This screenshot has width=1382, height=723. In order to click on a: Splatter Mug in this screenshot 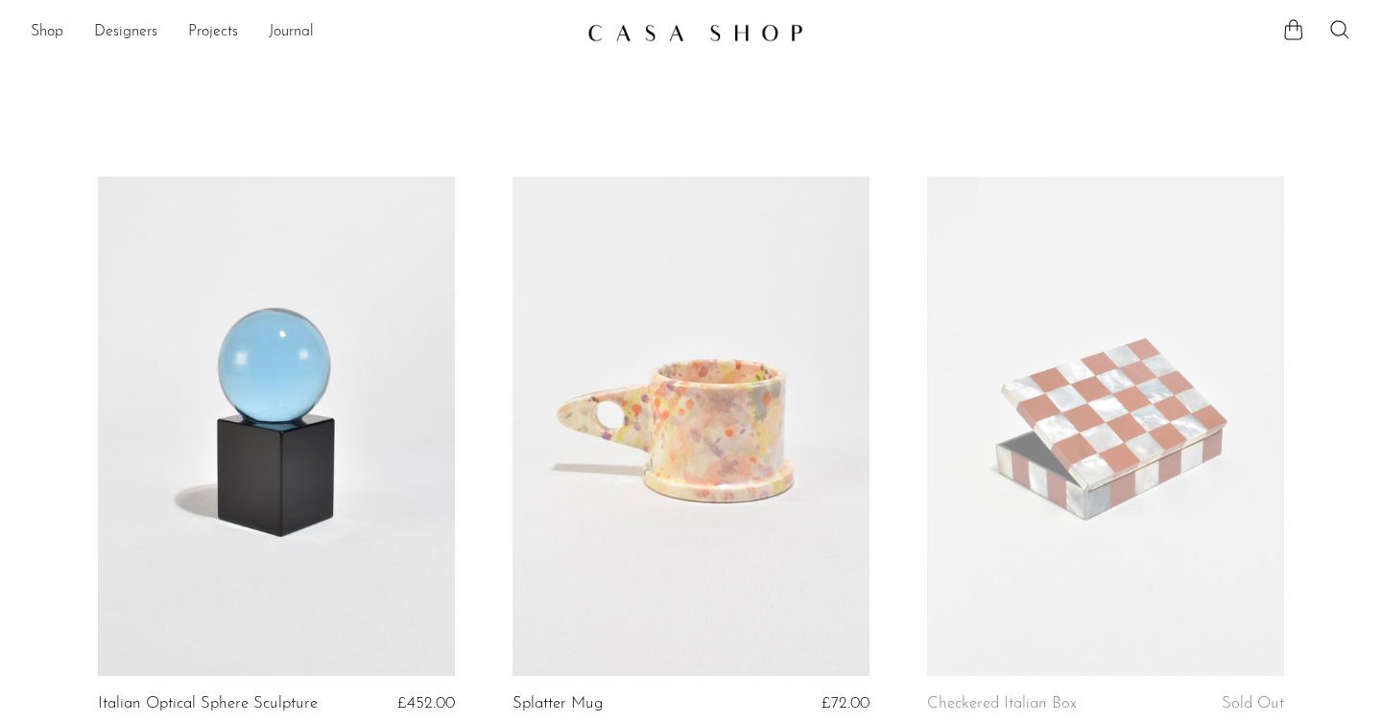, I will do `click(557, 704)`.